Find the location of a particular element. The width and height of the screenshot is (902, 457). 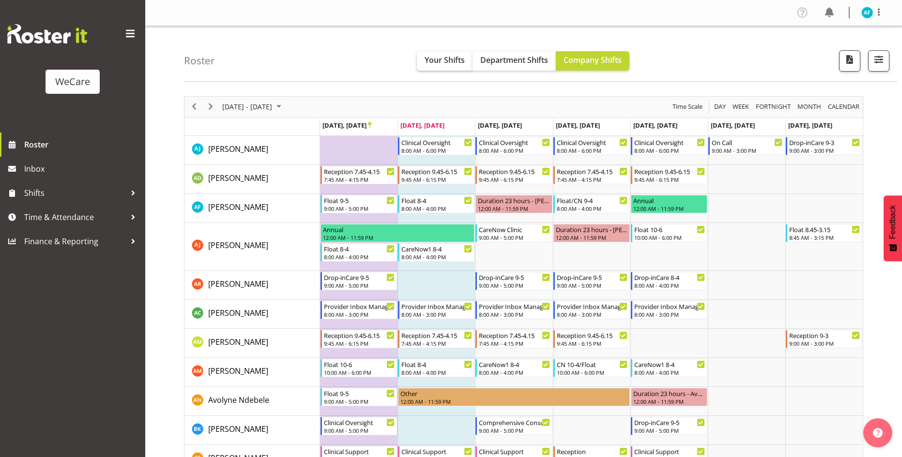

button: Timeline Day is located at coordinates (720, 106).